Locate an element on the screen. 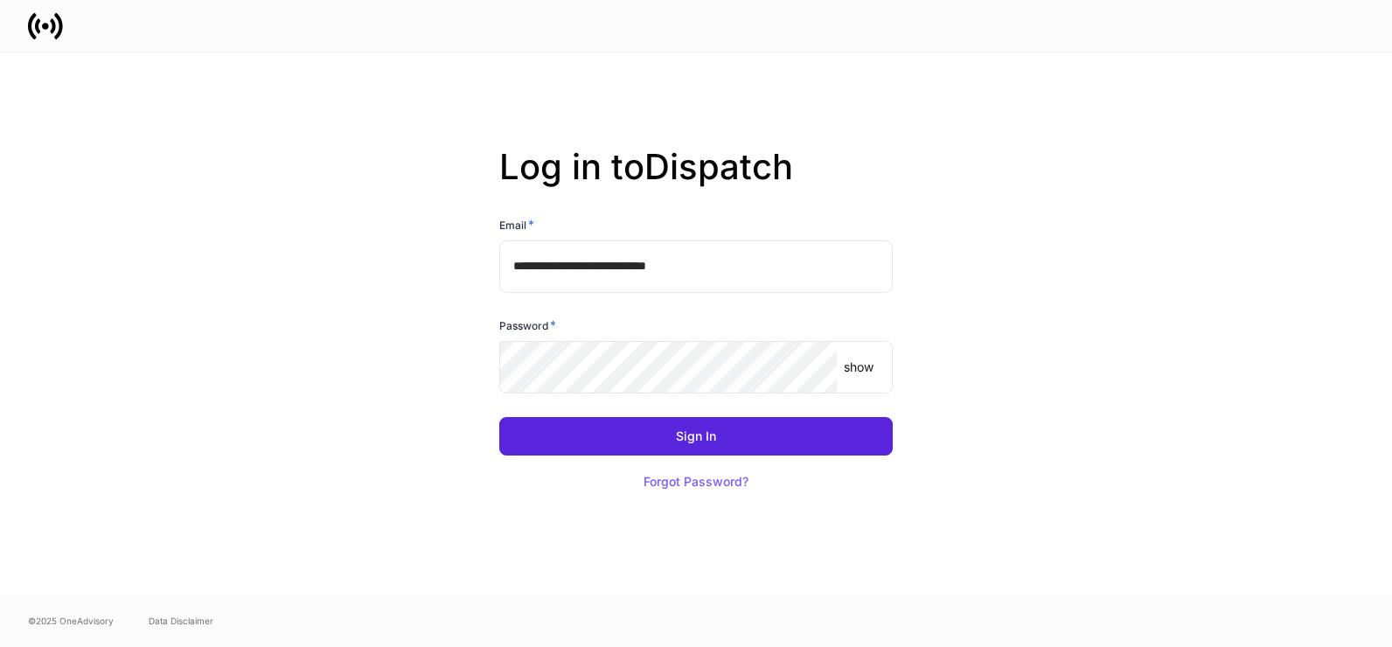 The image size is (1392, 647). button: Forgot Password? is located at coordinates (696, 482).